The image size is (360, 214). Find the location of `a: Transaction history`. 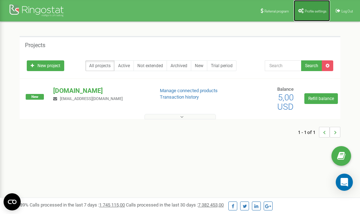

a: Transaction history is located at coordinates (179, 97).